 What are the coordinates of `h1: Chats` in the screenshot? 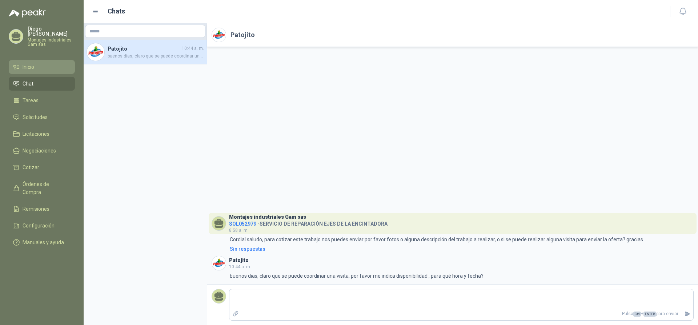 It's located at (116, 11).